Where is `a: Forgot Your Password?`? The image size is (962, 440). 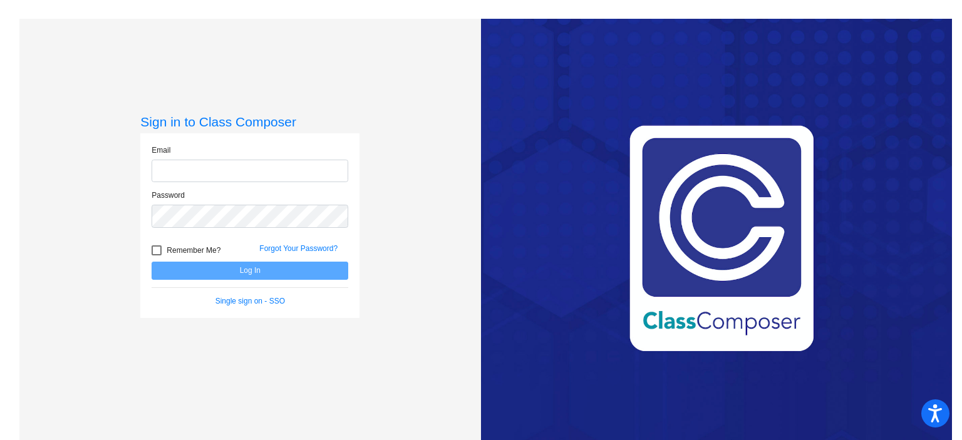 a: Forgot Your Password? is located at coordinates (298, 249).